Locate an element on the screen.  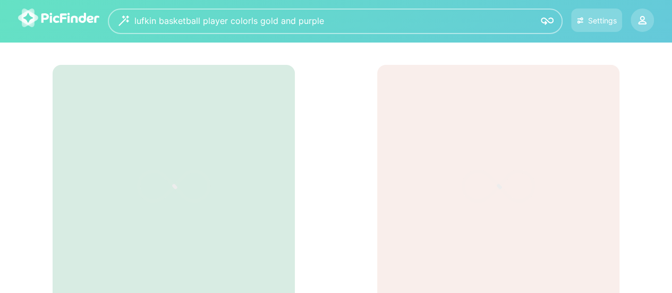
img: icon-settings.svg is located at coordinates (580, 20).